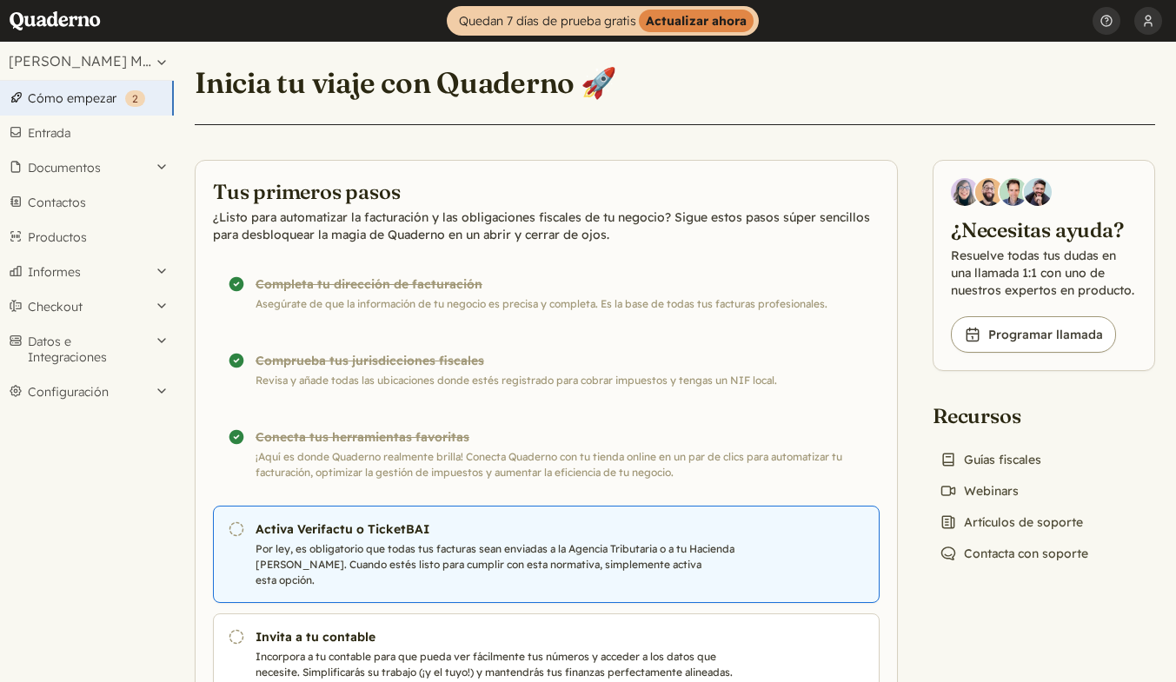 This screenshot has width=1176, height=682. Describe the element at coordinates (406, 83) in the screenshot. I see `h1: Inicia tu viaje con Quaderno 🚀` at that location.